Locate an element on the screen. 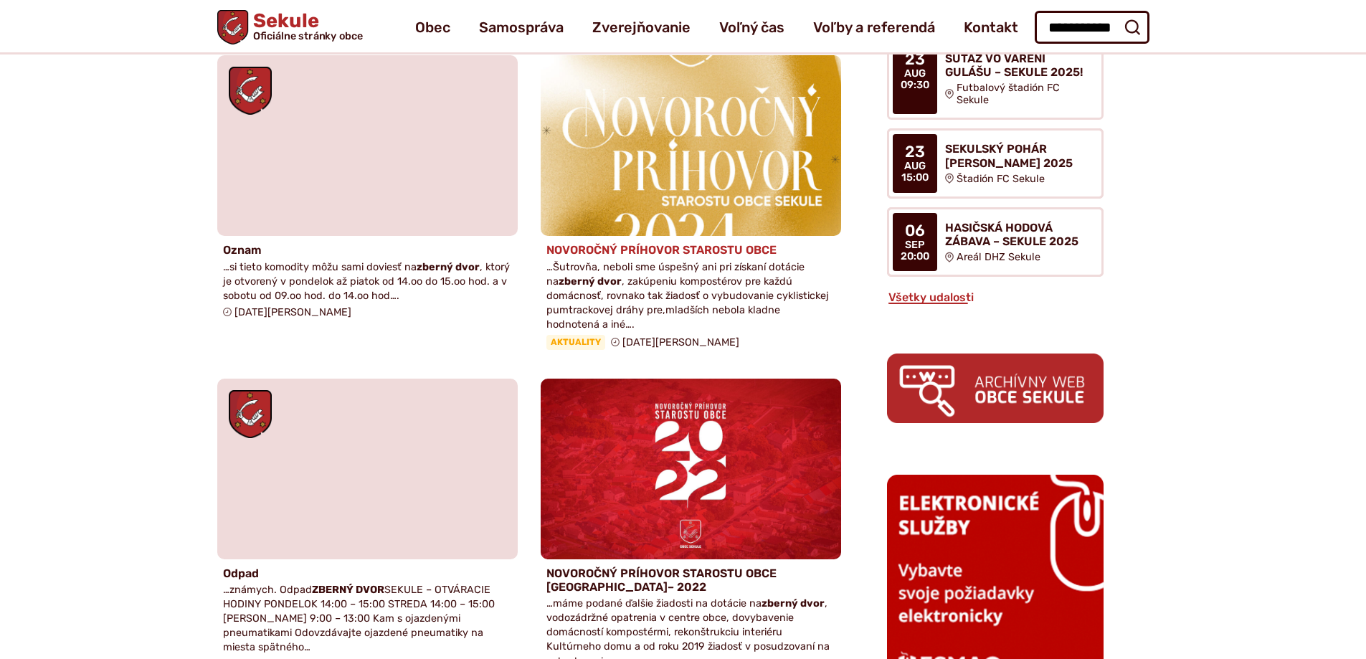  span: Sekule is located at coordinates (306, 27).